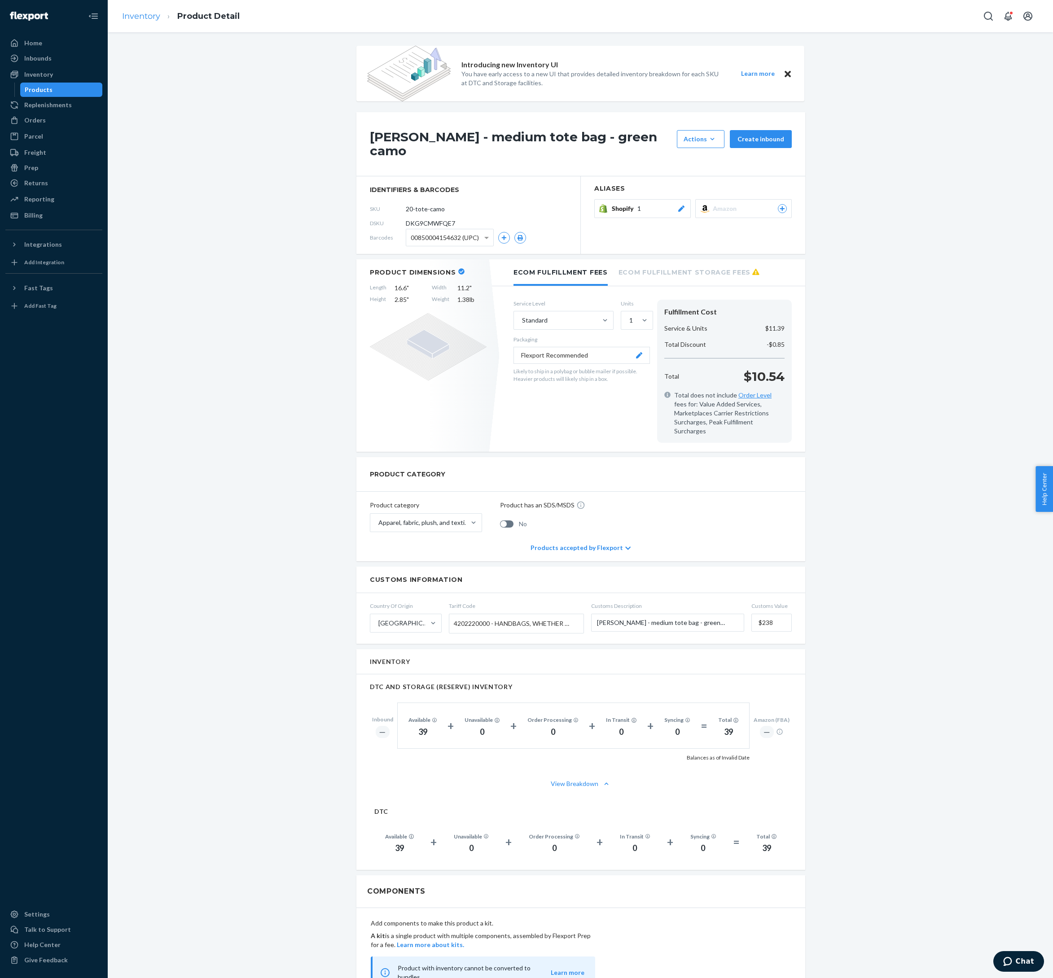 The width and height of the screenshot is (1053, 978). Describe the element at coordinates (593, 79) in the screenshot. I see `p: You have early access to a new UI that provides detailed inventory breakdown for each SKU at DTC ...` at that location.